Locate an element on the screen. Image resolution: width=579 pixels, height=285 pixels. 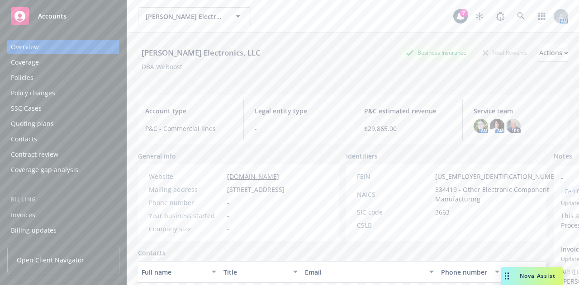
a: Coverage is located at coordinates (63, 62).